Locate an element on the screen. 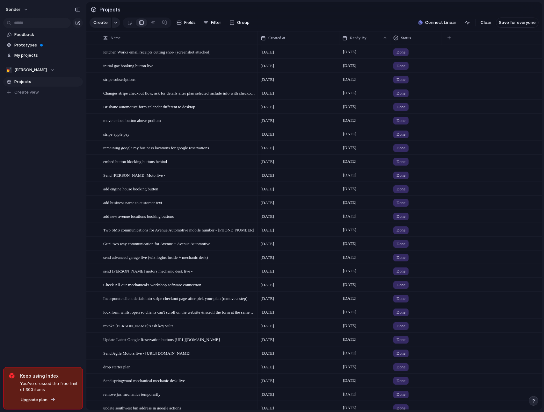  span: Create is located at coordinates (100, 23).